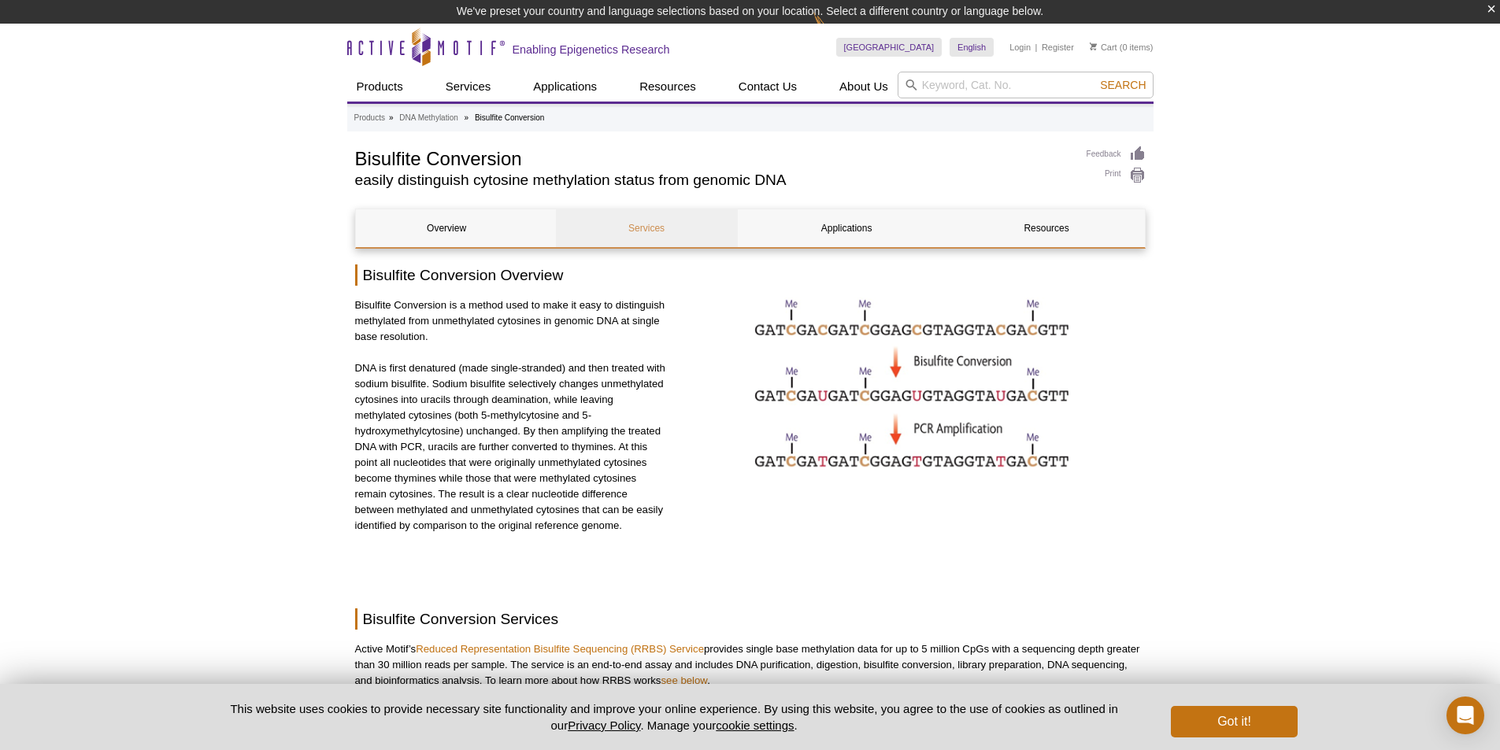 The image size is (1500, 750). Describe the element at coordinates (428, 118) in the screenshot. I see `a: DNA Methylation` at that location.